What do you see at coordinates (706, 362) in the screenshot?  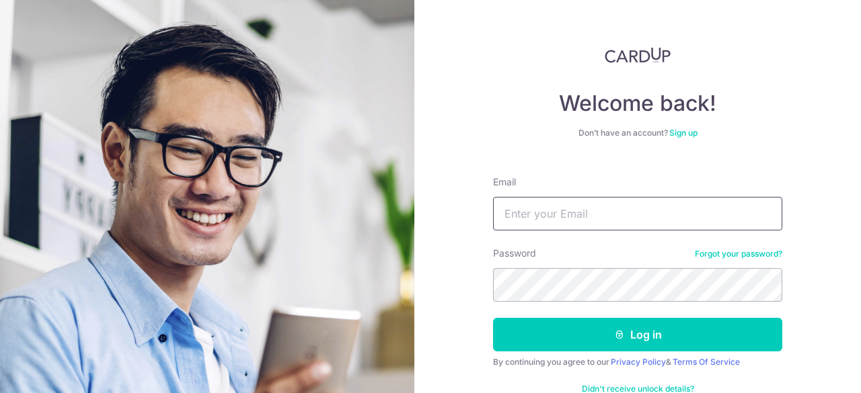 I see `a: Terms Of Service` at bounding box center [706, 362].